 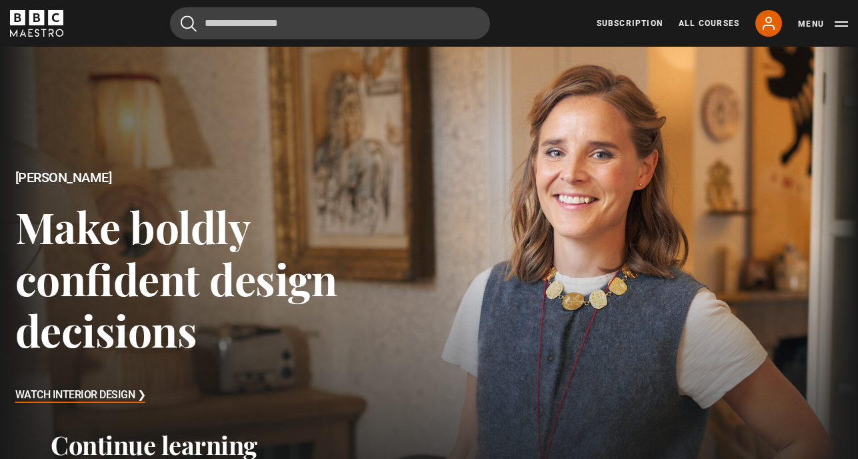 I want to click on a: BBC Maestro, so click(x=37, y=23).